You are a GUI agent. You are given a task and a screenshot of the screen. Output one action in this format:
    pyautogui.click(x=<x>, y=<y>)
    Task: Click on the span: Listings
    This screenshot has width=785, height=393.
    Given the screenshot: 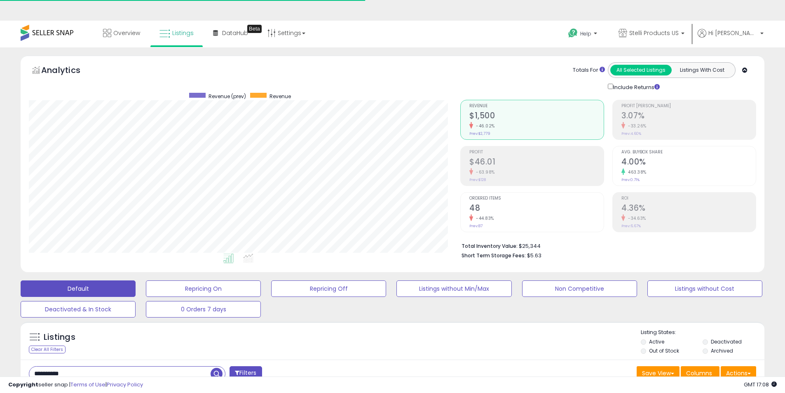 What is the action you would take?
    pyautogui.click(x=183, y=33)
    